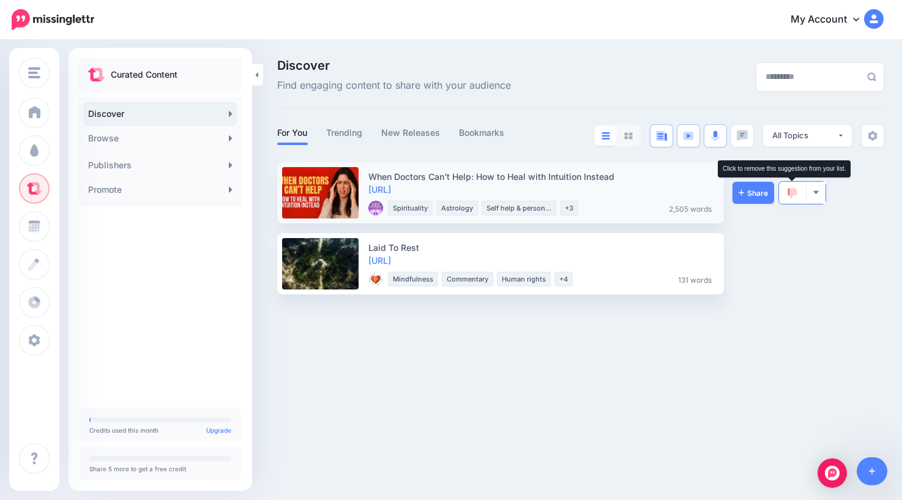 This screenshot has height=500, width=902. What do you see at coordinates (793, 193) in the screenshot?
I see `img: thumbs-down-red.png` at bounding box center [793, 193].